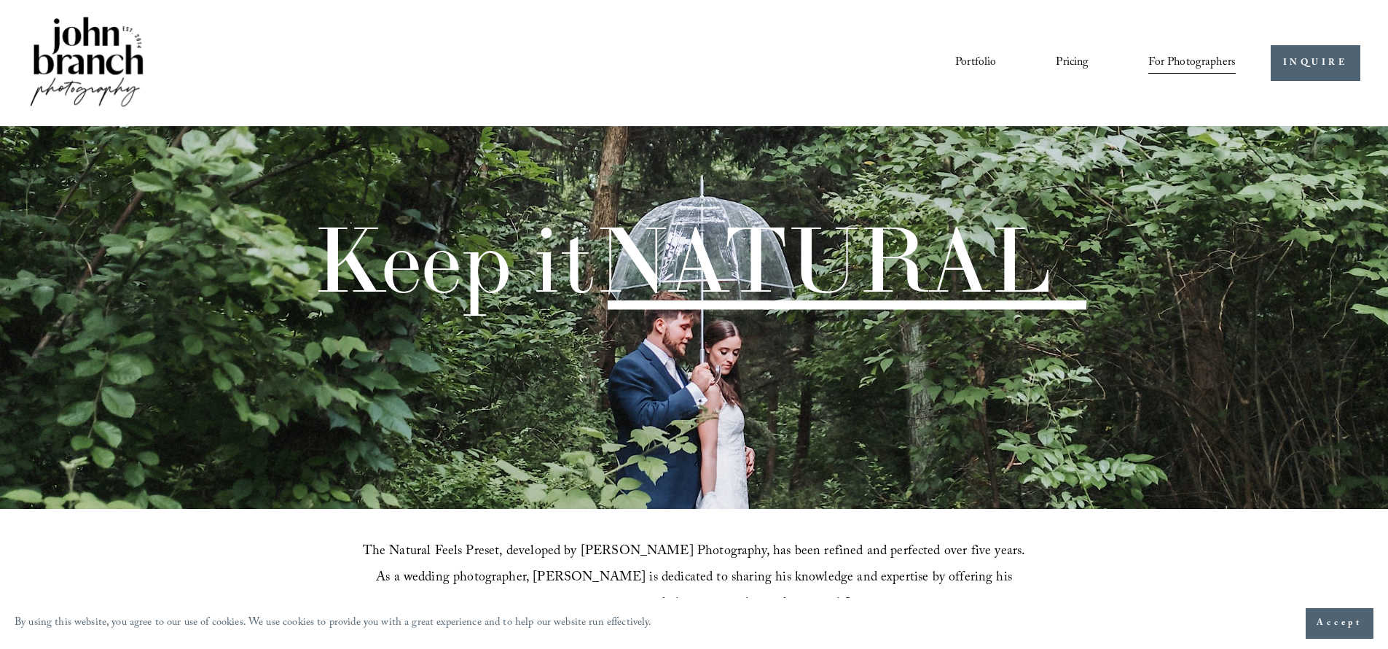 Image resolution: width=1388 pixels, height=649 pixels. What do you see at coordinates (1339, 623) in the screenshot?
I see `span: Accept` at bounding box center [1339, 623].